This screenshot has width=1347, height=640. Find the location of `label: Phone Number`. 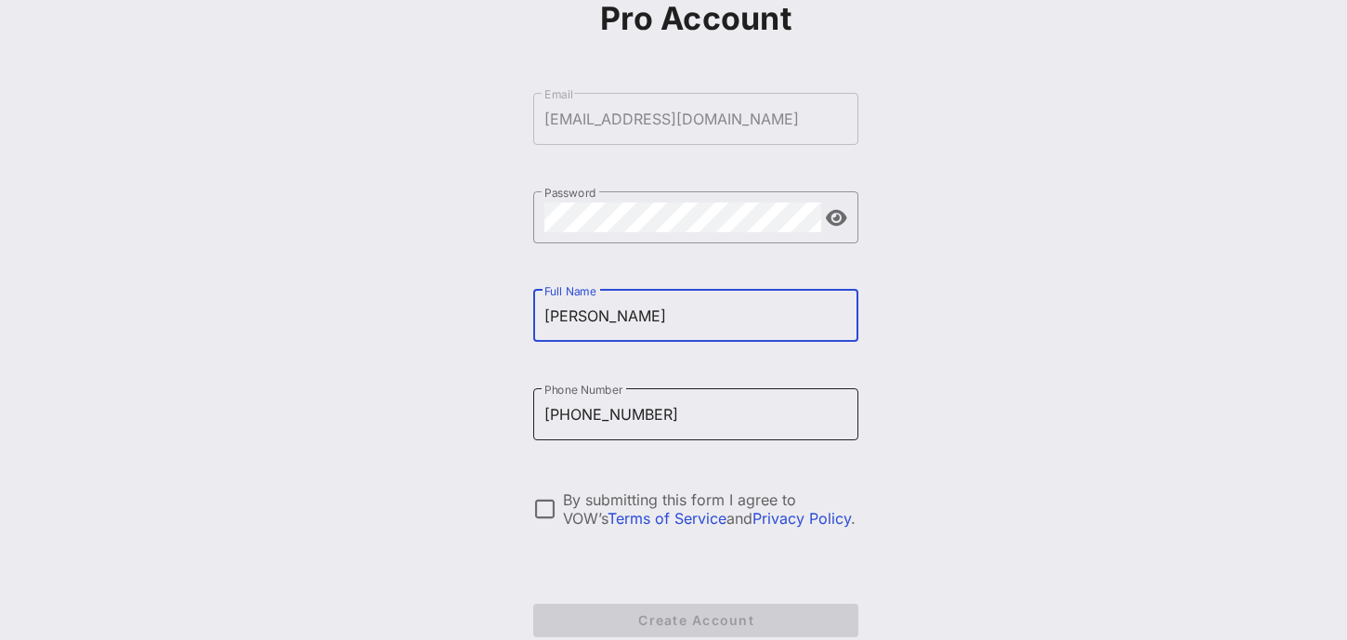

label: Phone Number is located at coordinates (584, 389).